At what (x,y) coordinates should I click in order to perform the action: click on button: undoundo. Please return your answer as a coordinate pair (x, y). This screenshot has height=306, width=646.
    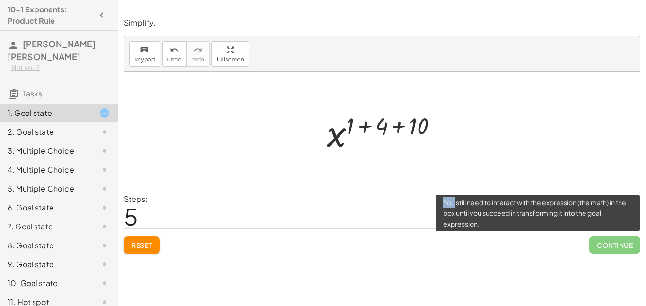
    Looking at the image, I should click on (175, 54).